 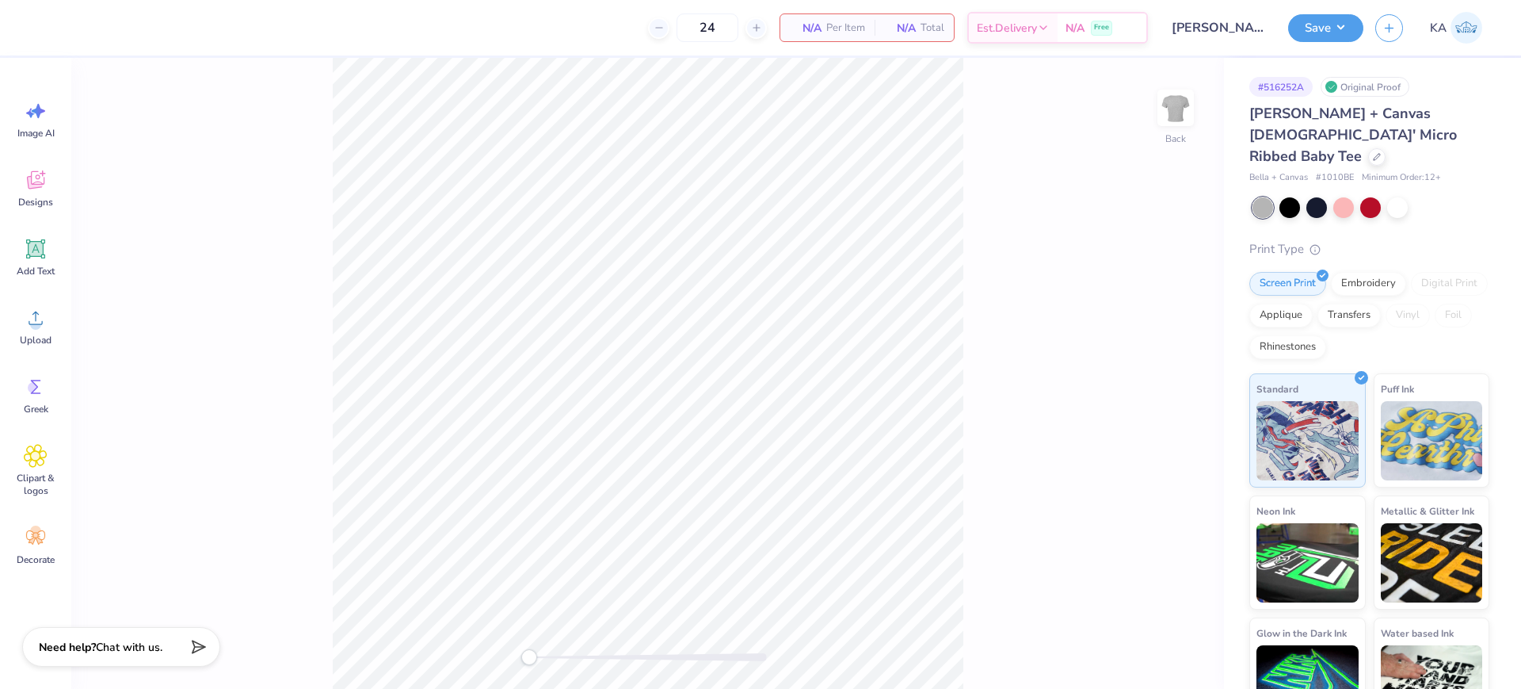 I want to click on span: Minimum Order: 12 +, so click(x=1402, y=178).